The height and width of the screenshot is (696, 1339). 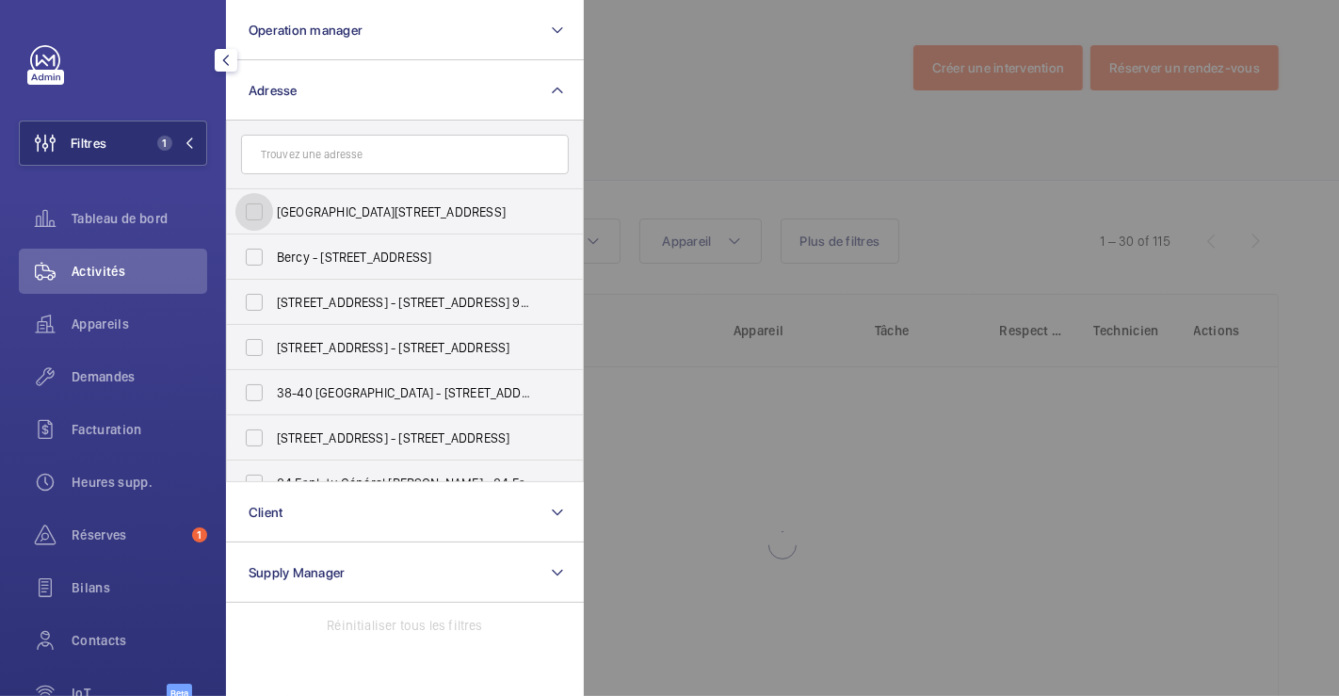 I want to click on span: Demandes, so click(x=139, y=377).